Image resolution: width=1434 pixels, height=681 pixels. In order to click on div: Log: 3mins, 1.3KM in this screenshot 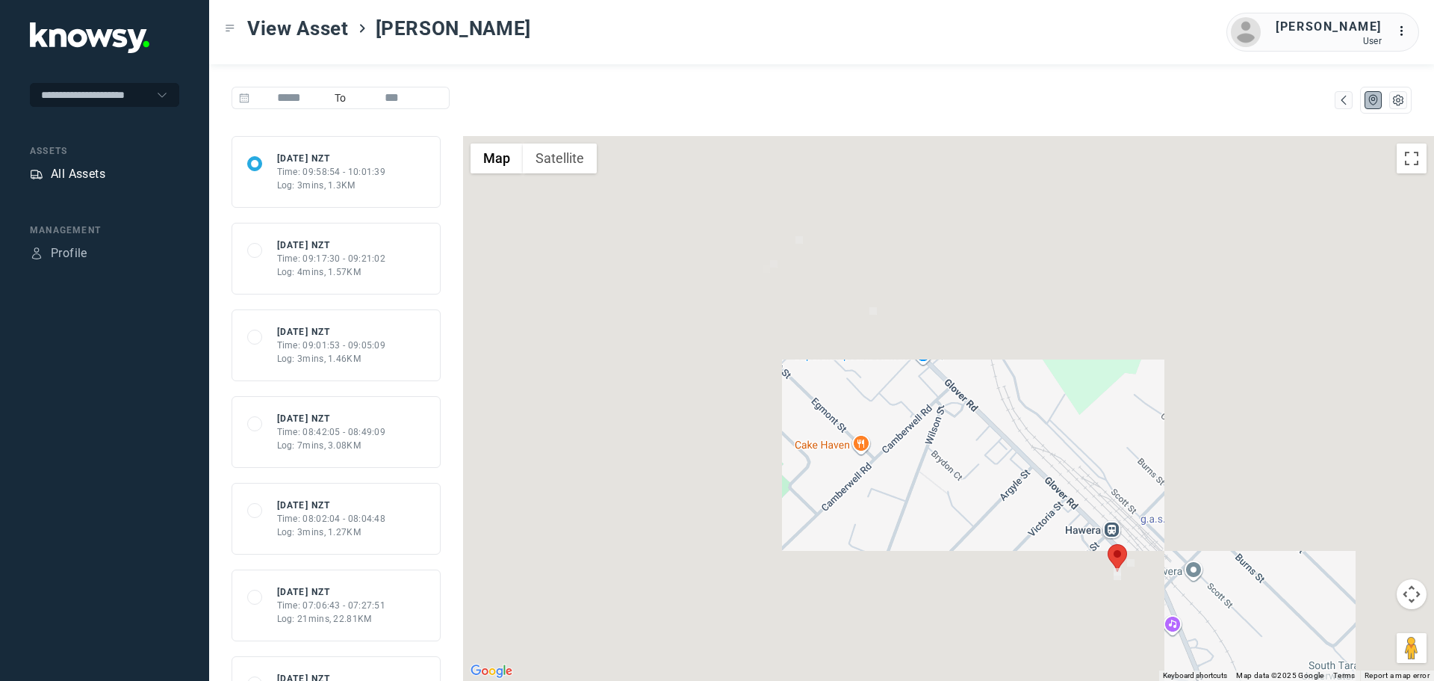, I will do `click(332, 185)`.